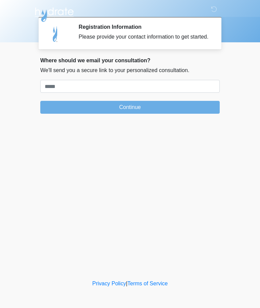 This screenshot has width=260, height=308. I want to click on button: Continue, so click(130, 107).